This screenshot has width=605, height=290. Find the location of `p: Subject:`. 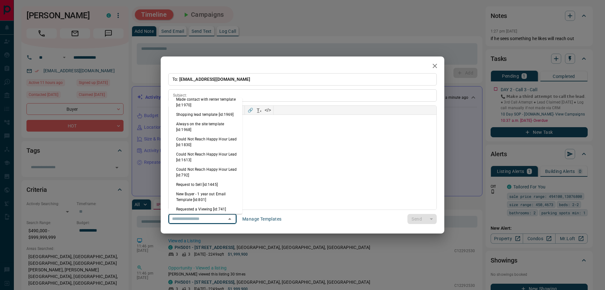

p: Subject: is located at coordinates (180, 95).